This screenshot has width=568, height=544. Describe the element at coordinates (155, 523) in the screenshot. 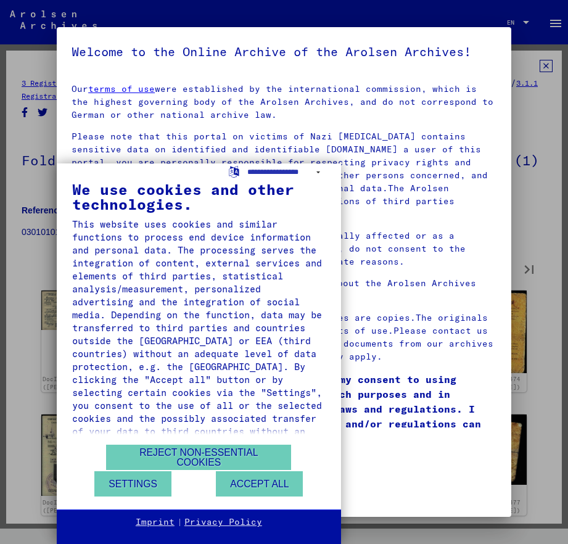

I see `a: Imprint` at that location.